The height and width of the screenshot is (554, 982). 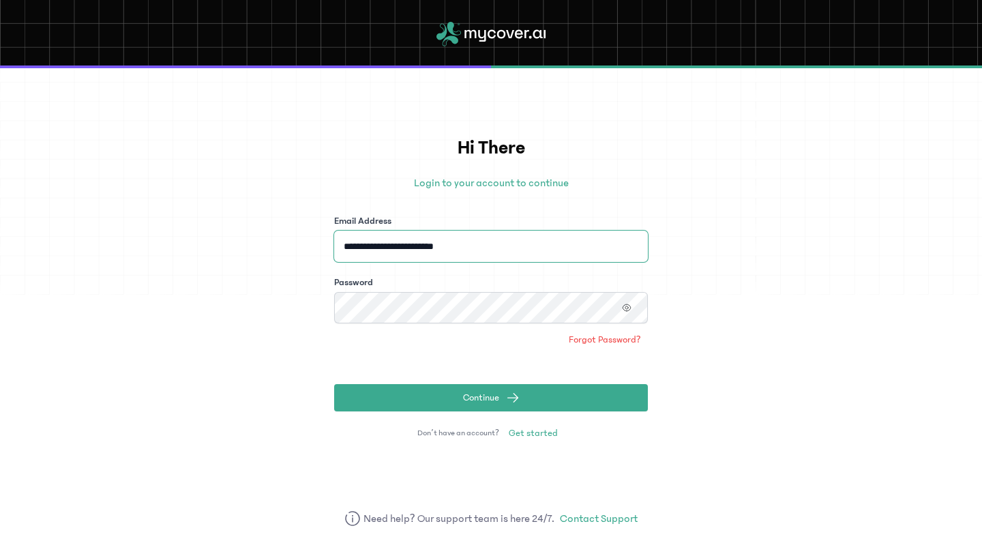 I want to click on span: Continue, so click(x=481, y=398).